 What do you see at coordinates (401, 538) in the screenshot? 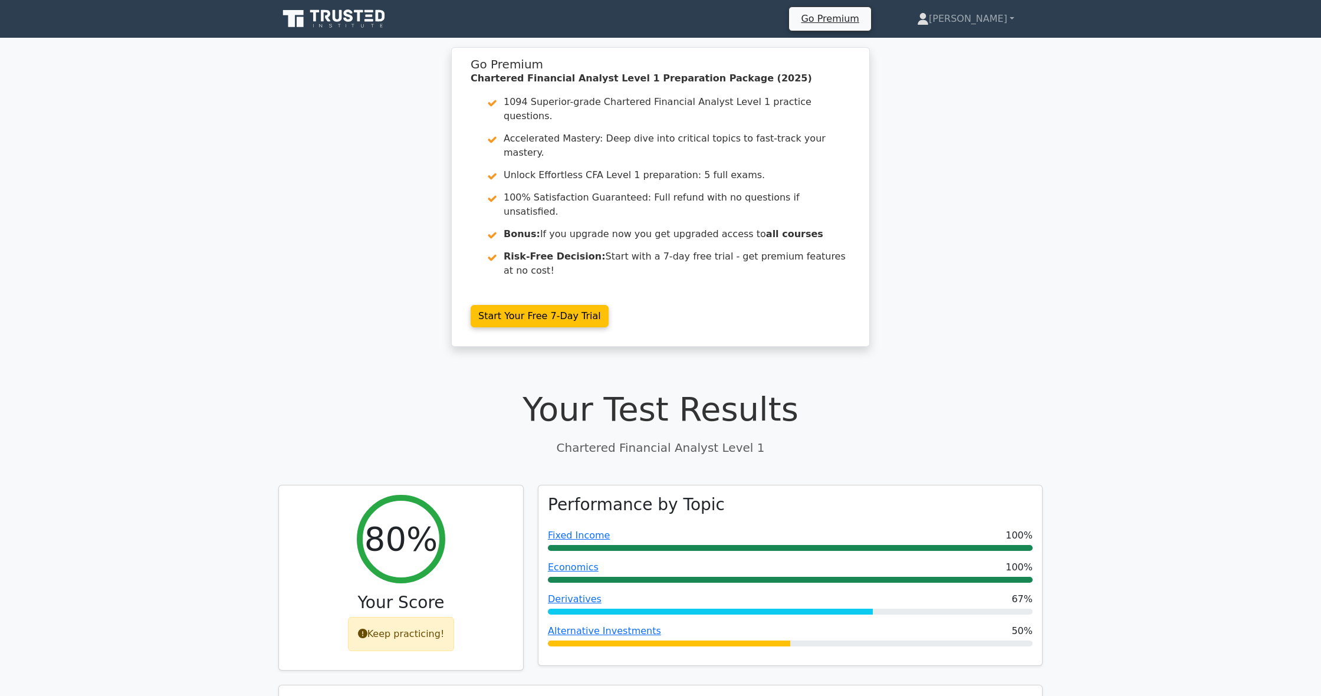
I see `h2: 80%` at bounding box center [401, 538].